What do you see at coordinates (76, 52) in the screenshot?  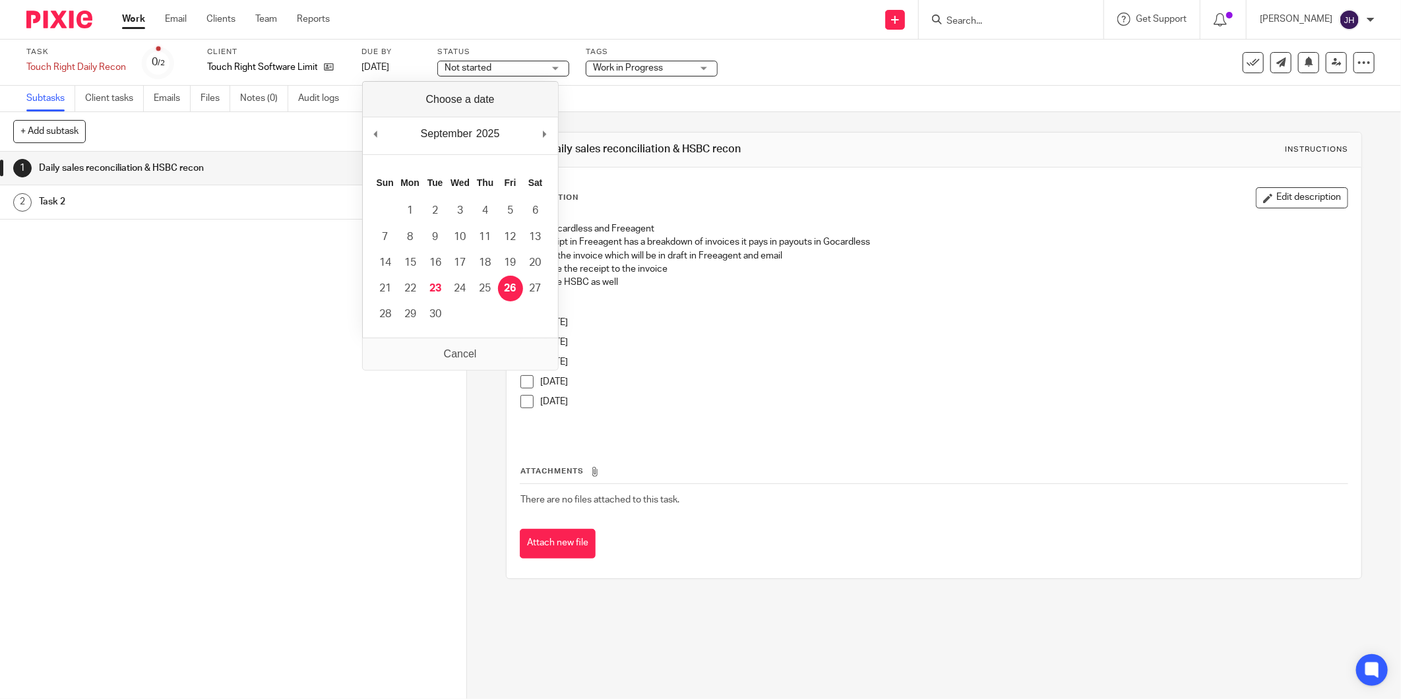 I see `label: Task` at bounding box center [76, 52].